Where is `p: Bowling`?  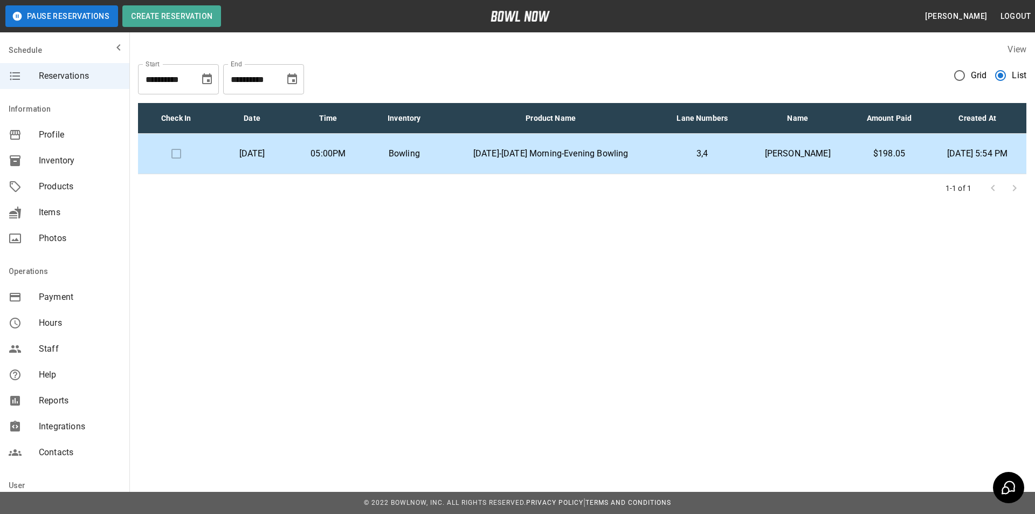
p: Bowling is located at coordinates (404, 154).